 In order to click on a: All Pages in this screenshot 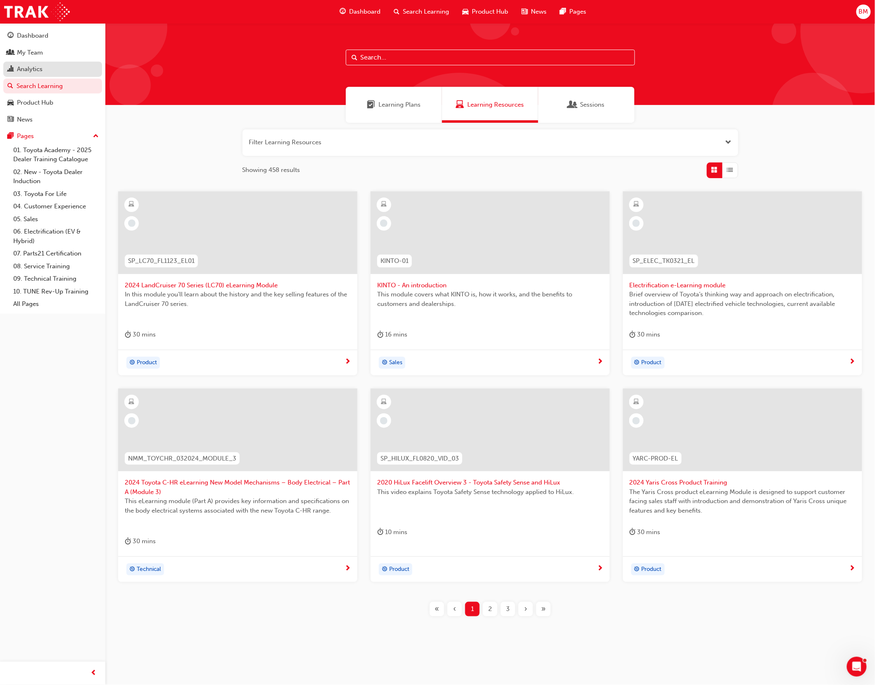, I will do `click(56, 304)`.